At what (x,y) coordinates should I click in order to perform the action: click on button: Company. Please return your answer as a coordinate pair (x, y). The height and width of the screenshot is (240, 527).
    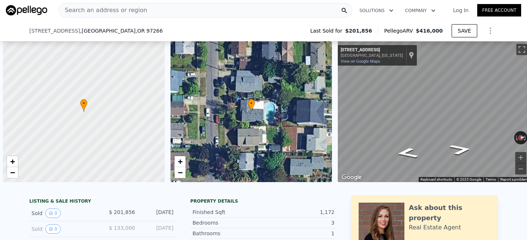
    Looking at the image, I should click on (420, 11).